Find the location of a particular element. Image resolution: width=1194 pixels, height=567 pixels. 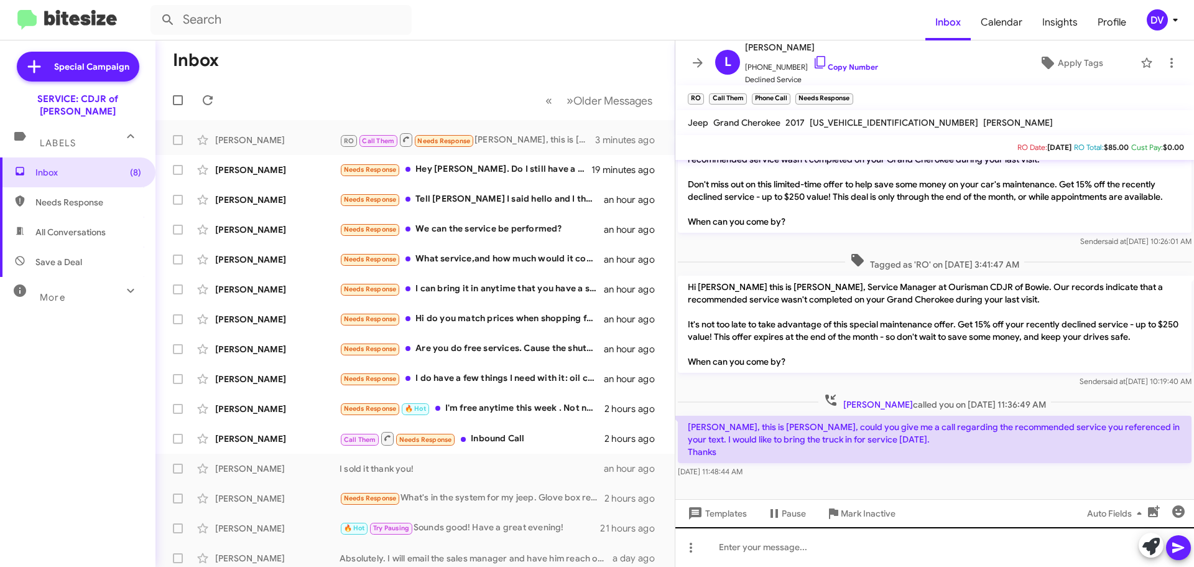

button: Previous is located at coordinates (549, 100).